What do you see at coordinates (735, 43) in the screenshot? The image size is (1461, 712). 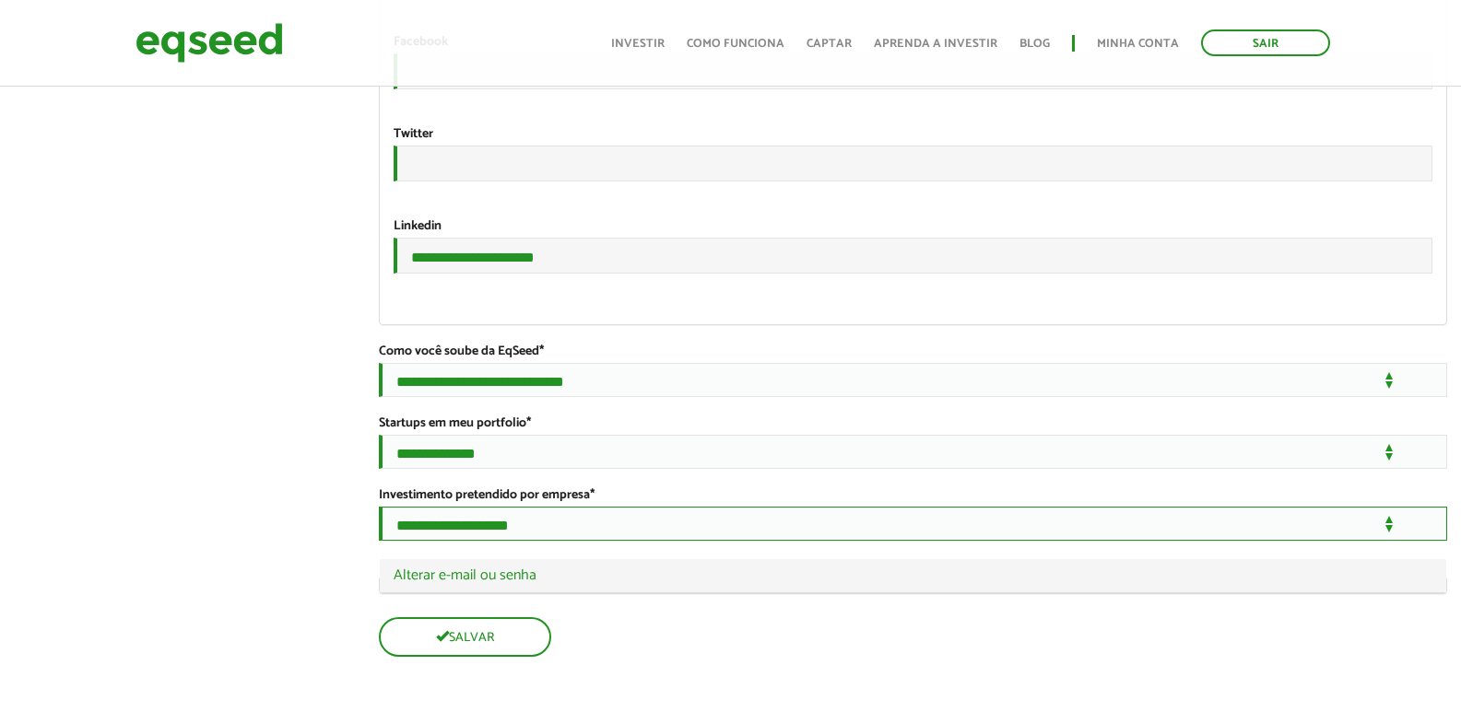 I see `a: Como funciona` at bounding box center [735, 43].